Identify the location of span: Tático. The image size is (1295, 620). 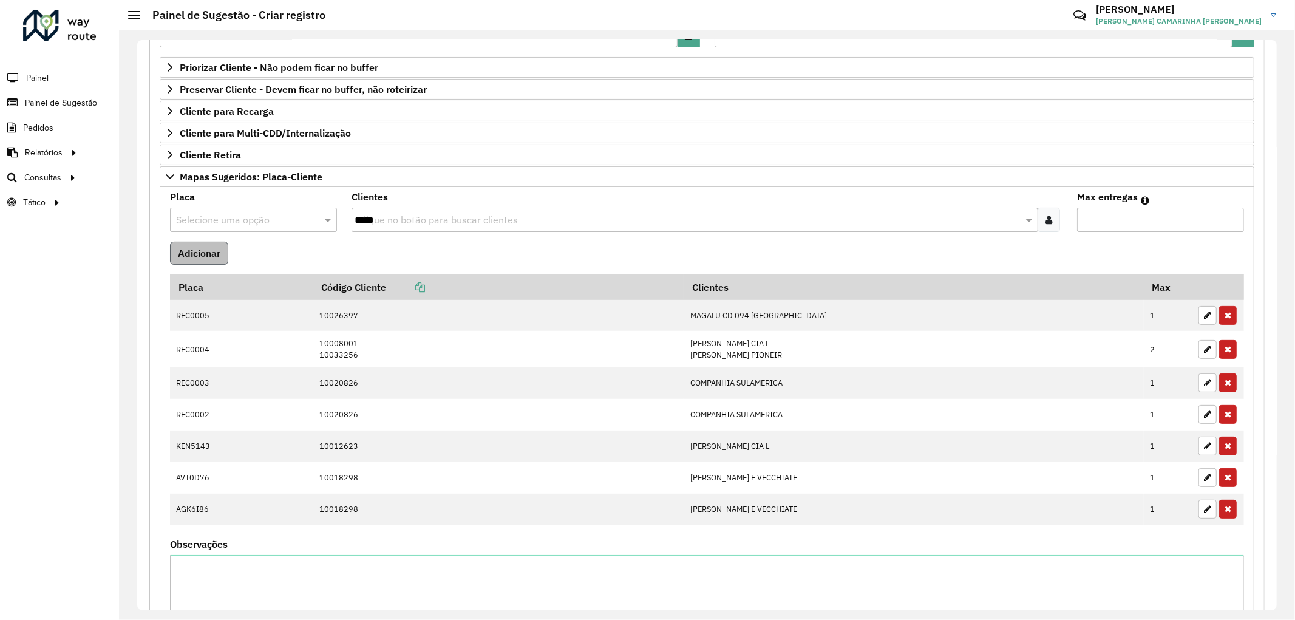
(34, 202).